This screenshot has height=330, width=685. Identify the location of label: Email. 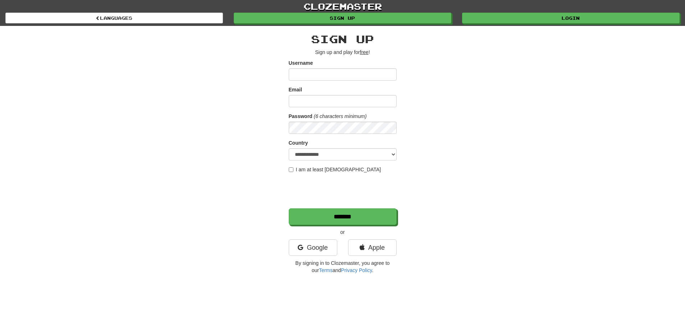
(295, 90).